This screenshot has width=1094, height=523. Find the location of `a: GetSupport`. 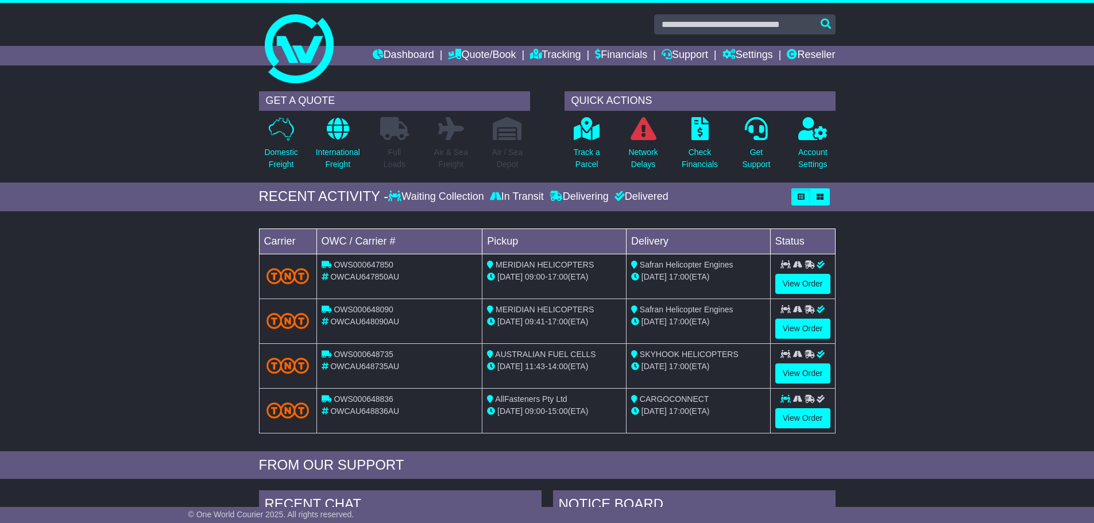

a: GetSupport is located at coordinates (756, 146).